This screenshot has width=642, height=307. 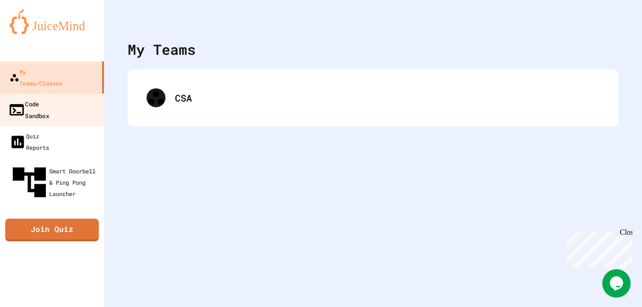 What do you see at coordinates (28, 109) in the screenshot?
I see `div: Code Sandbox` at bounding box center [28, 109].